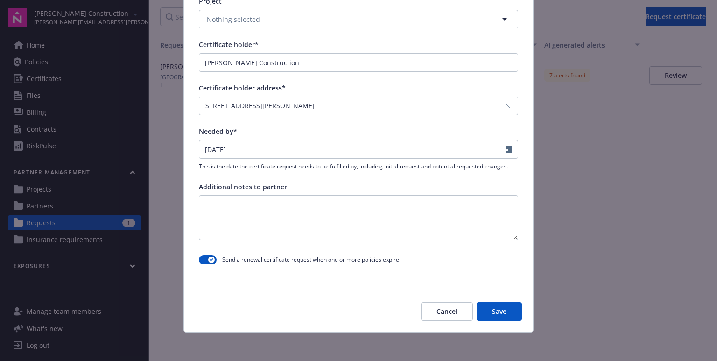 This screenshot has width=717, height=361. I want to click on span: This is the date the certificate request needs to be fulfilled by, including initial request and ..., so click(358, 166).